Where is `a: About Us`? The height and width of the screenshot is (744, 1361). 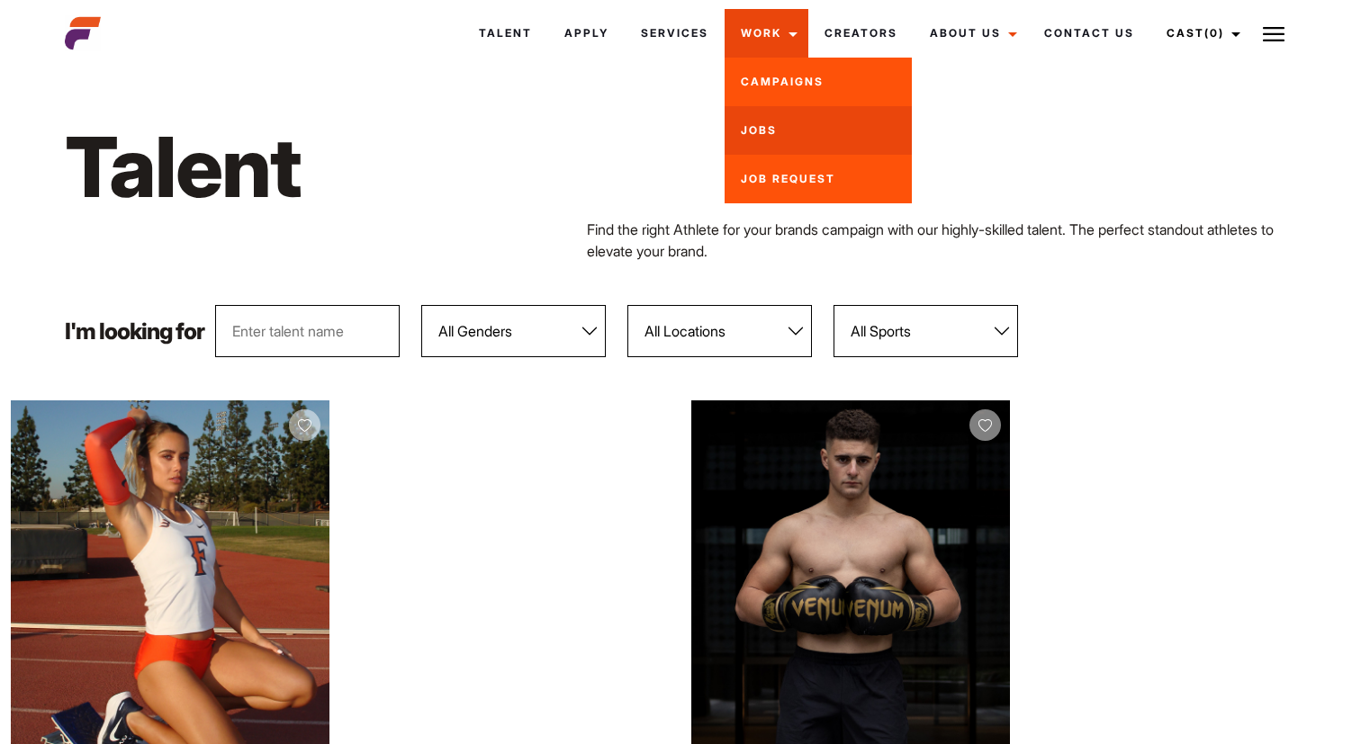 a: About Us is located at coordinates (970, 33).